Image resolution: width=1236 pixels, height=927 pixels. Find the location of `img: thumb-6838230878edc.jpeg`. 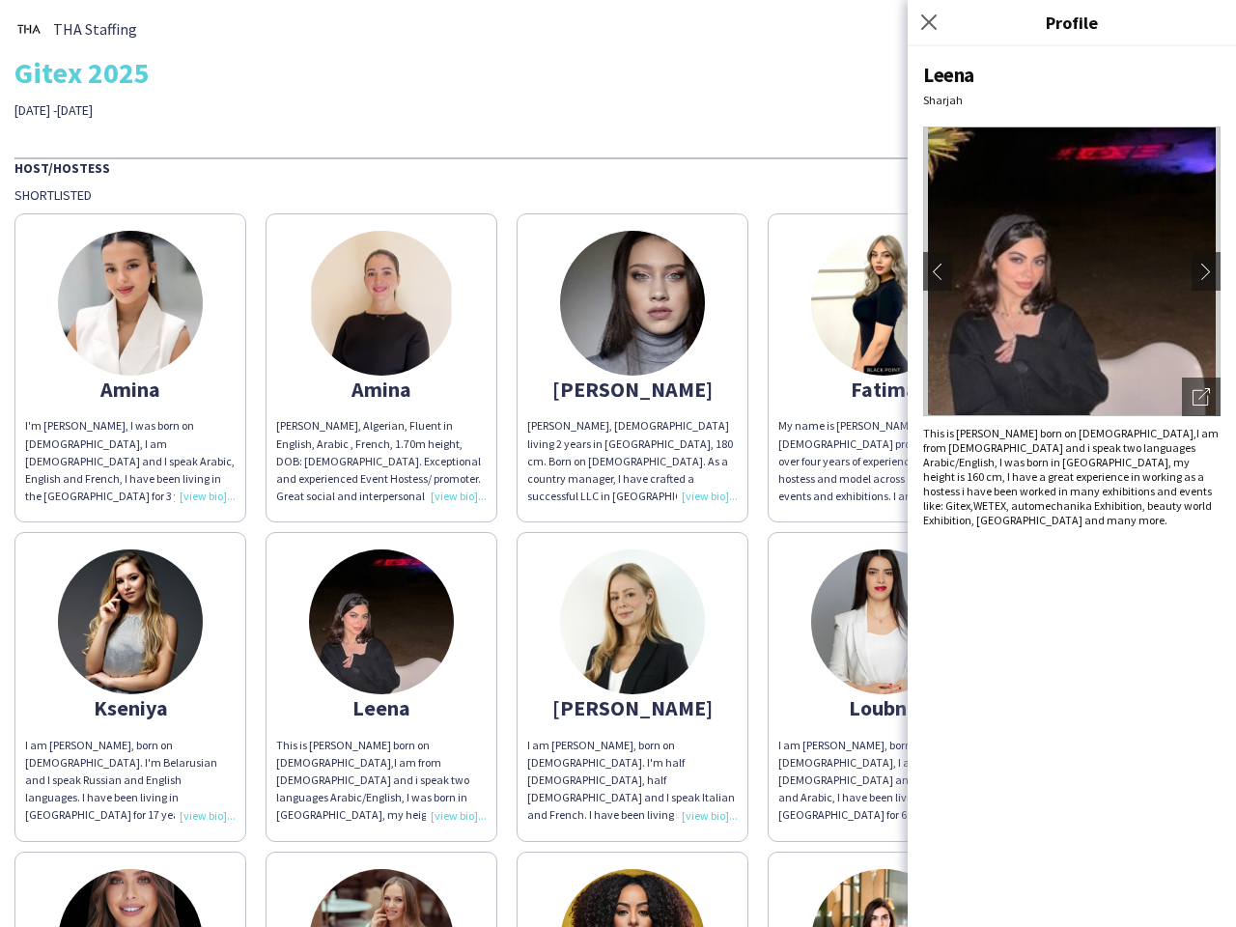

img: thumb-6838230878edc.jpeg is located at coordinates (883, 303).